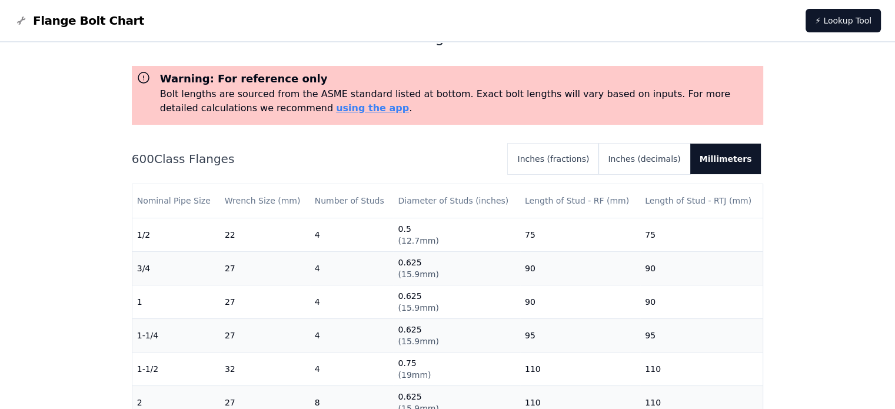  Describe the element at coordinates (456, 234) in the screenshot. I see `td: 0.5` at that location.